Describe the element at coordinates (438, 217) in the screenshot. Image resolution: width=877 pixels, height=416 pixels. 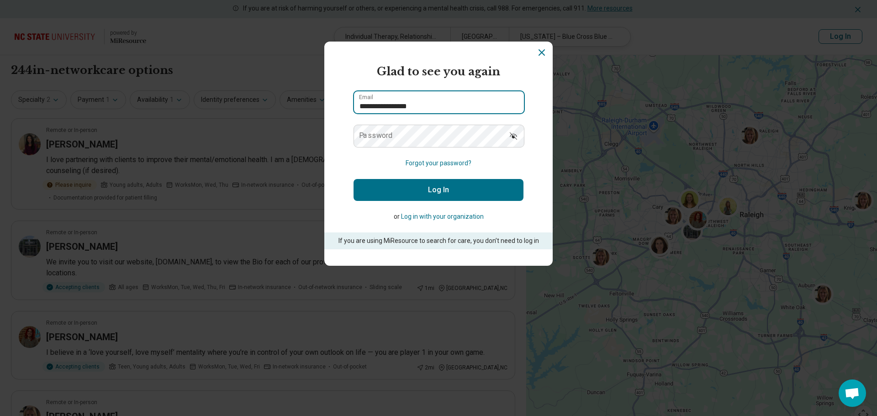
I see `p: or` at that location.